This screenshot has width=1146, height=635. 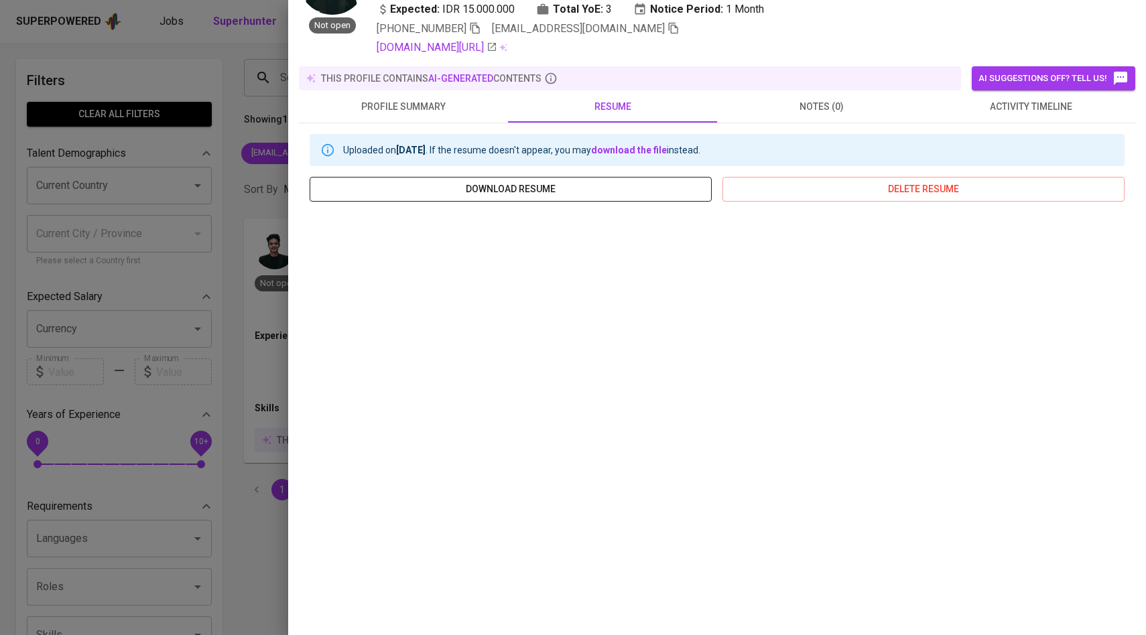 What do you see at coordinates (613, 107) in the screenshot?
I see `span: resume` at bounding box center [613, 107].